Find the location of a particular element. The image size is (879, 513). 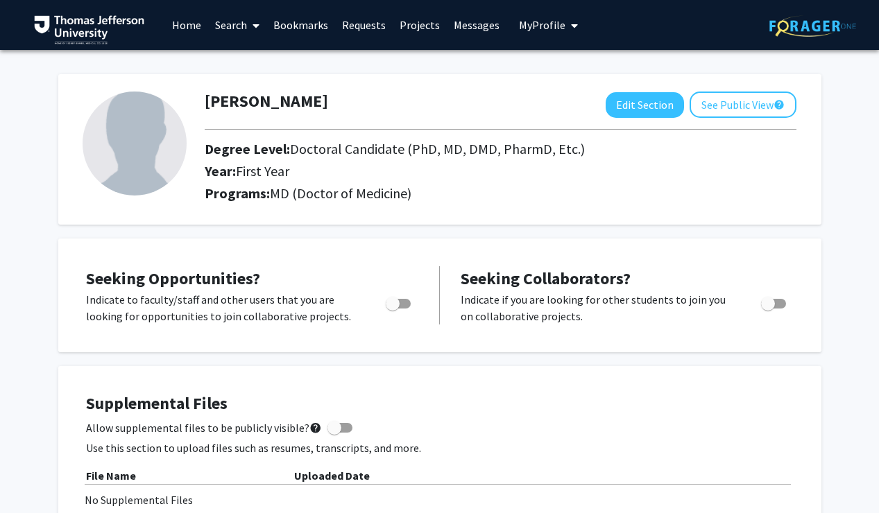

span: Seeking Collaborators? is located at coordinates (545, 278).